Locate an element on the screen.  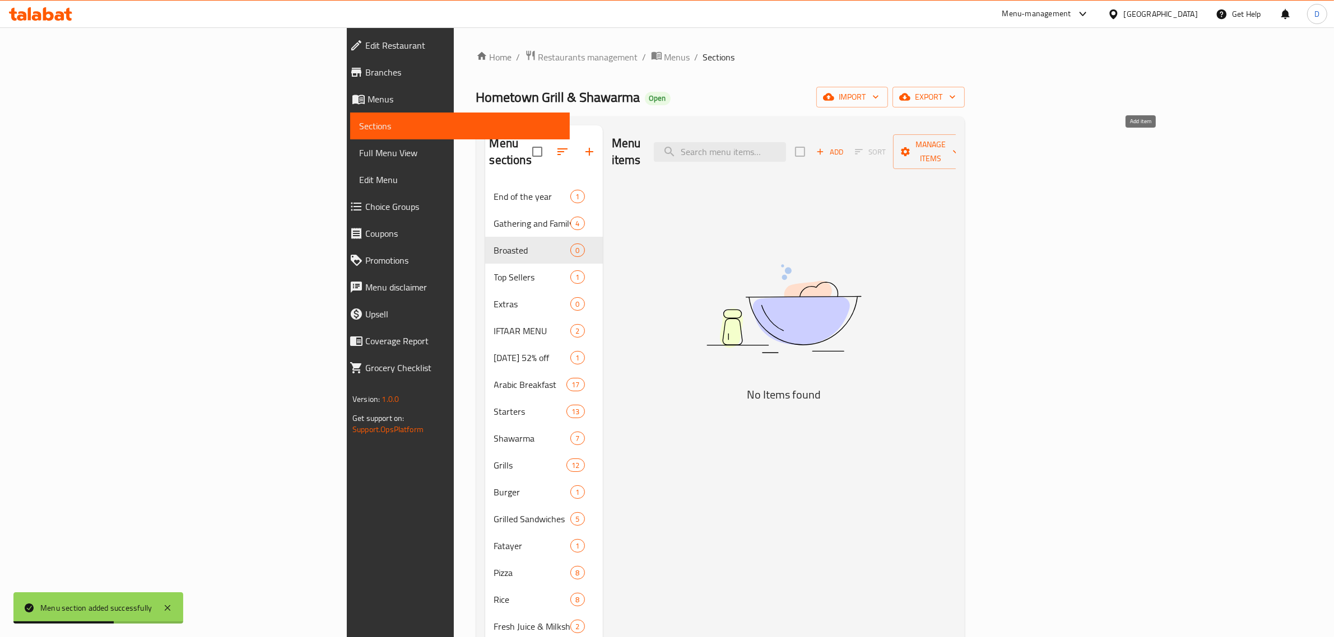
a: Menu disclaimer is located at coordinates (455, 287).